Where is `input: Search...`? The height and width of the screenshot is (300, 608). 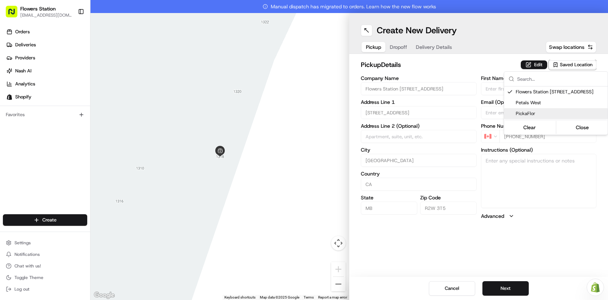
input: Search... is located at coordinates (560, 79).